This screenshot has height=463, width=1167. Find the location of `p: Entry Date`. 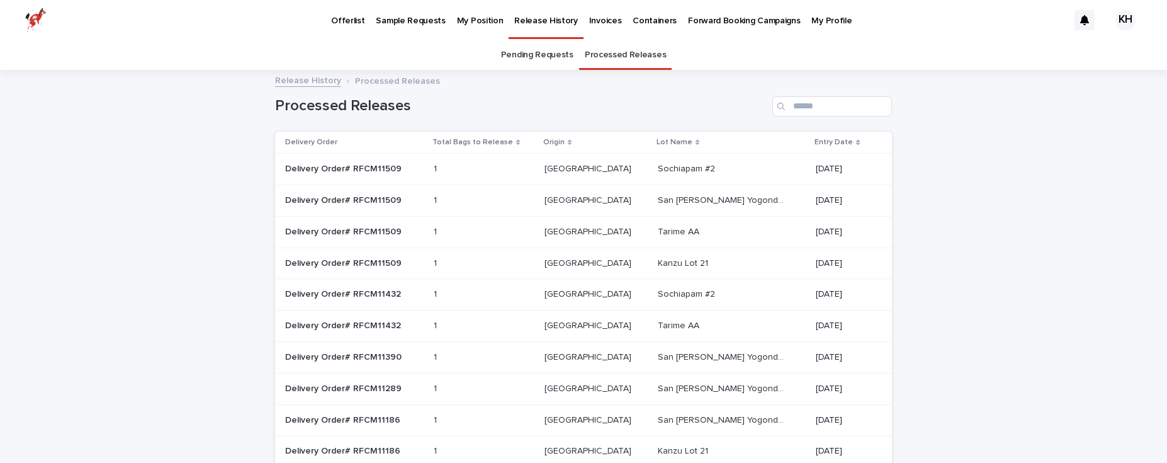

p: Entry Date is located at coordinates (834, 142).